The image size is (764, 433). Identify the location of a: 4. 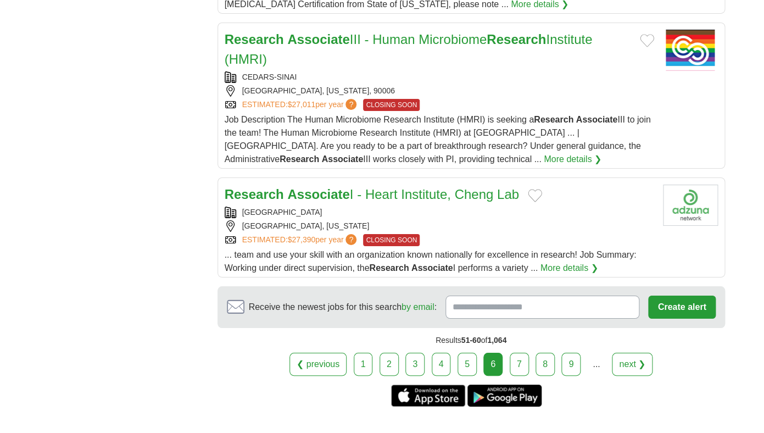
(441, 364).